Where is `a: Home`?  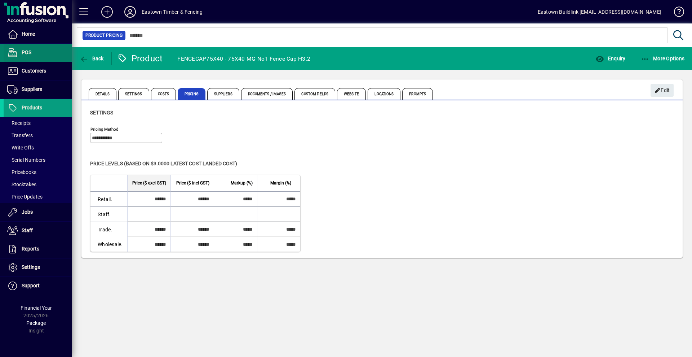
a: Home is located at coordinates (38, 34).